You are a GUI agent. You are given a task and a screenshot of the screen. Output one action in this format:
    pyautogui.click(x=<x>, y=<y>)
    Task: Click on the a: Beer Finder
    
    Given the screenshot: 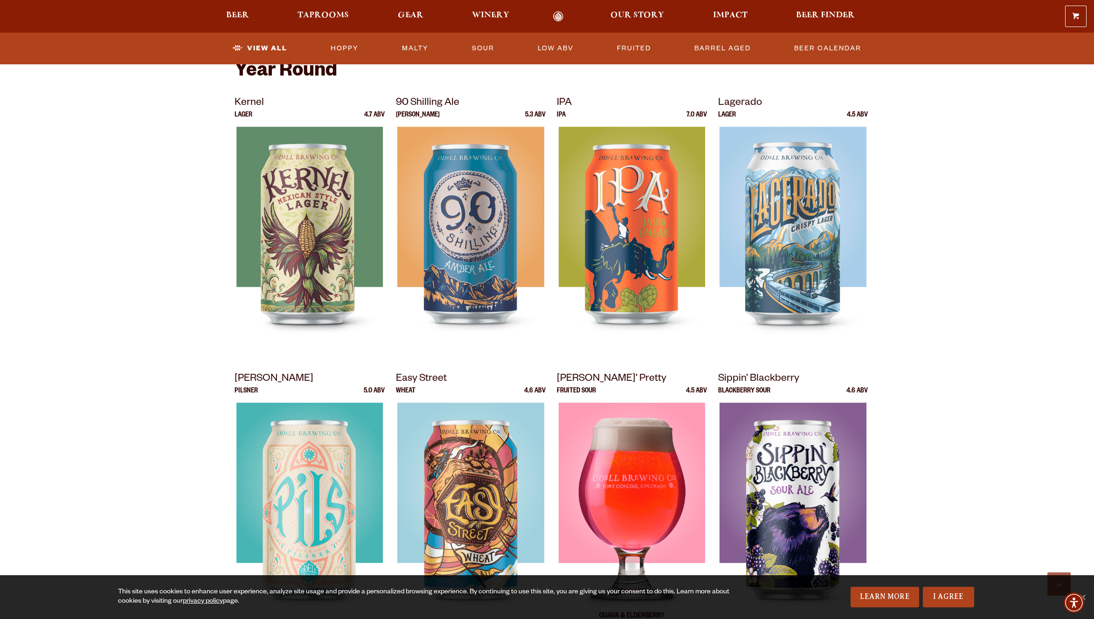 What is the action you would take?
    pyautogui.click(x=826, y=16)
    